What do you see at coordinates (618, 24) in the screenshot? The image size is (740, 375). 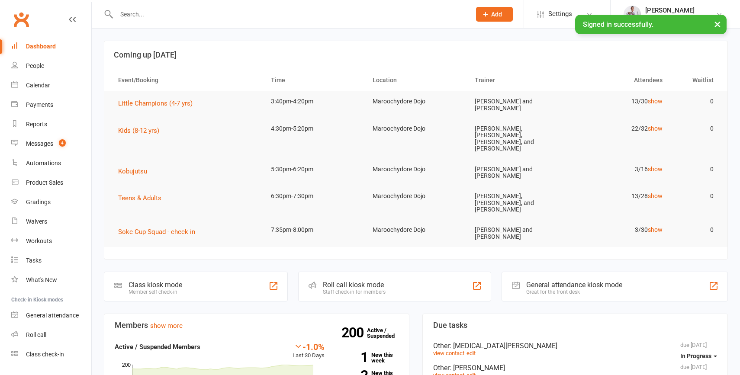 I see `span: Signed in successfully.` at bounding box center [618, 24].